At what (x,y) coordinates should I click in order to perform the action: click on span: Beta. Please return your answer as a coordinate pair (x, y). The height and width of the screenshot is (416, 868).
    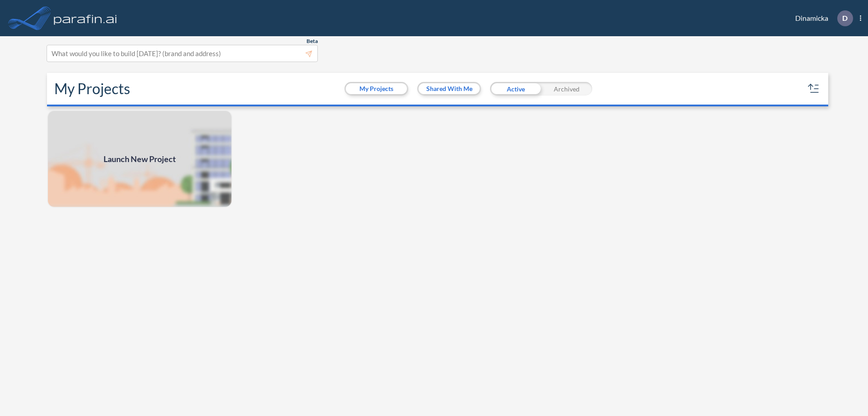
    Looking at the image, I should click on (312, 41).